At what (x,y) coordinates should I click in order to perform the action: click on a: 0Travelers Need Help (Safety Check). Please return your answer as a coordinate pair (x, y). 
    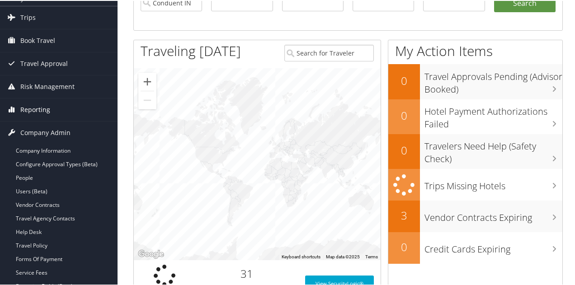
    Looking at the image, I should click on (475, 151).